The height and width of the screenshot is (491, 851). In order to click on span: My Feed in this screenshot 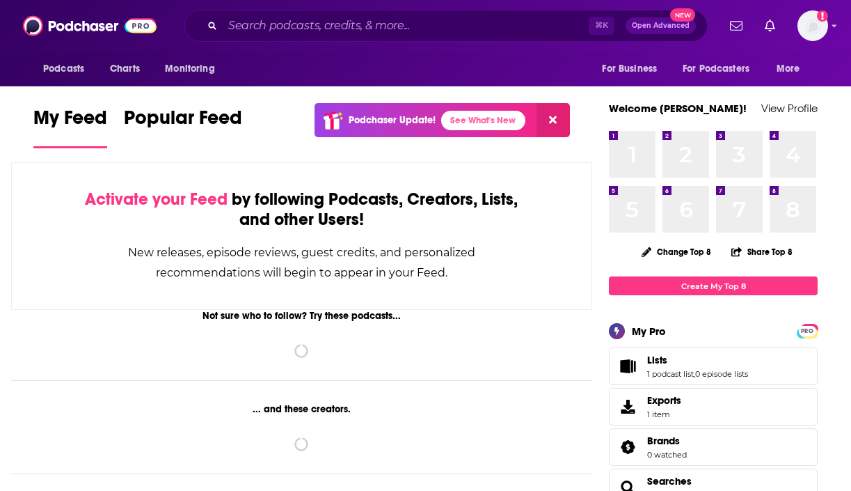, I will do `click(70, 122)`.